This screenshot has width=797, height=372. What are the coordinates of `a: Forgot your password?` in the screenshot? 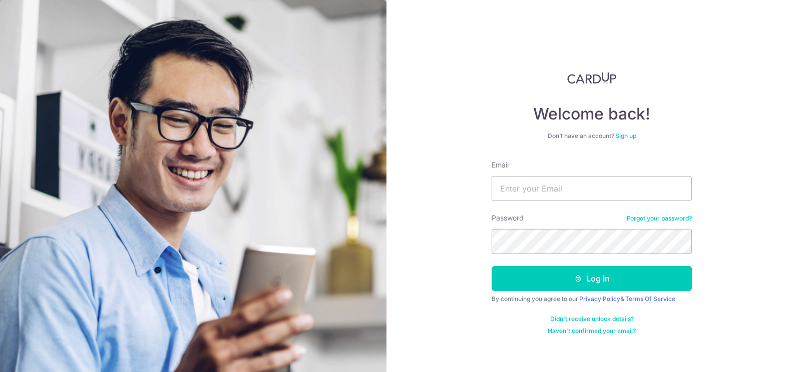 It's located at (659, 219).